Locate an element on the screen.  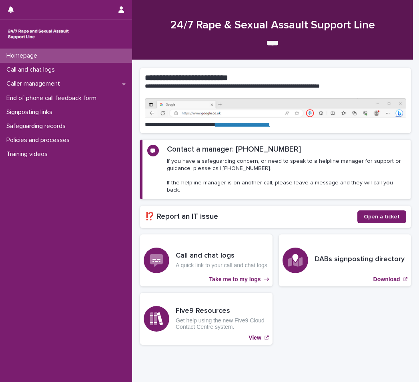
a: Open a ticket is located at coordinates (382, 217).